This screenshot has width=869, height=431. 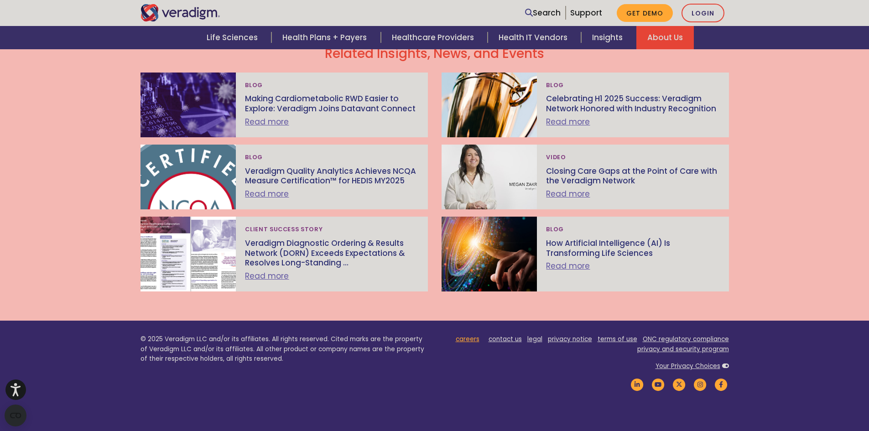 What do you see at coordinates (332, 253) in the screenshot?
I see `p: Veradigm Diagnostic Ordering & Results Network (DORN) Exceeds Expectations & Resolves Long-Standi...` at bounding box center [332, 253].